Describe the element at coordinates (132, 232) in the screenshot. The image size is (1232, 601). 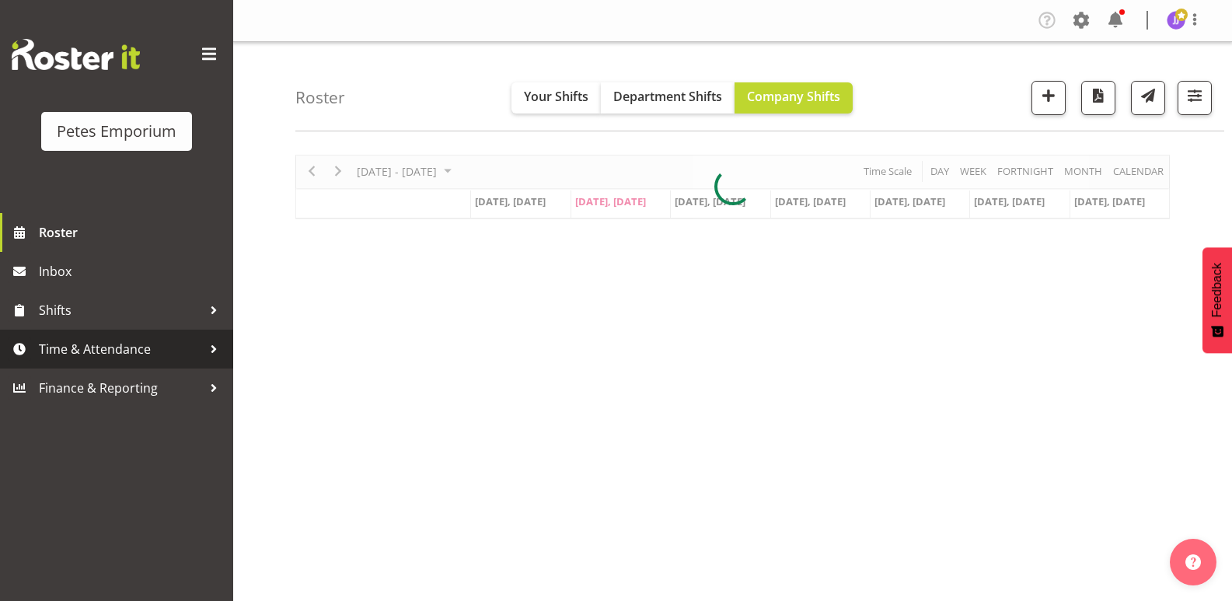
I see `span: Roster` at that location.